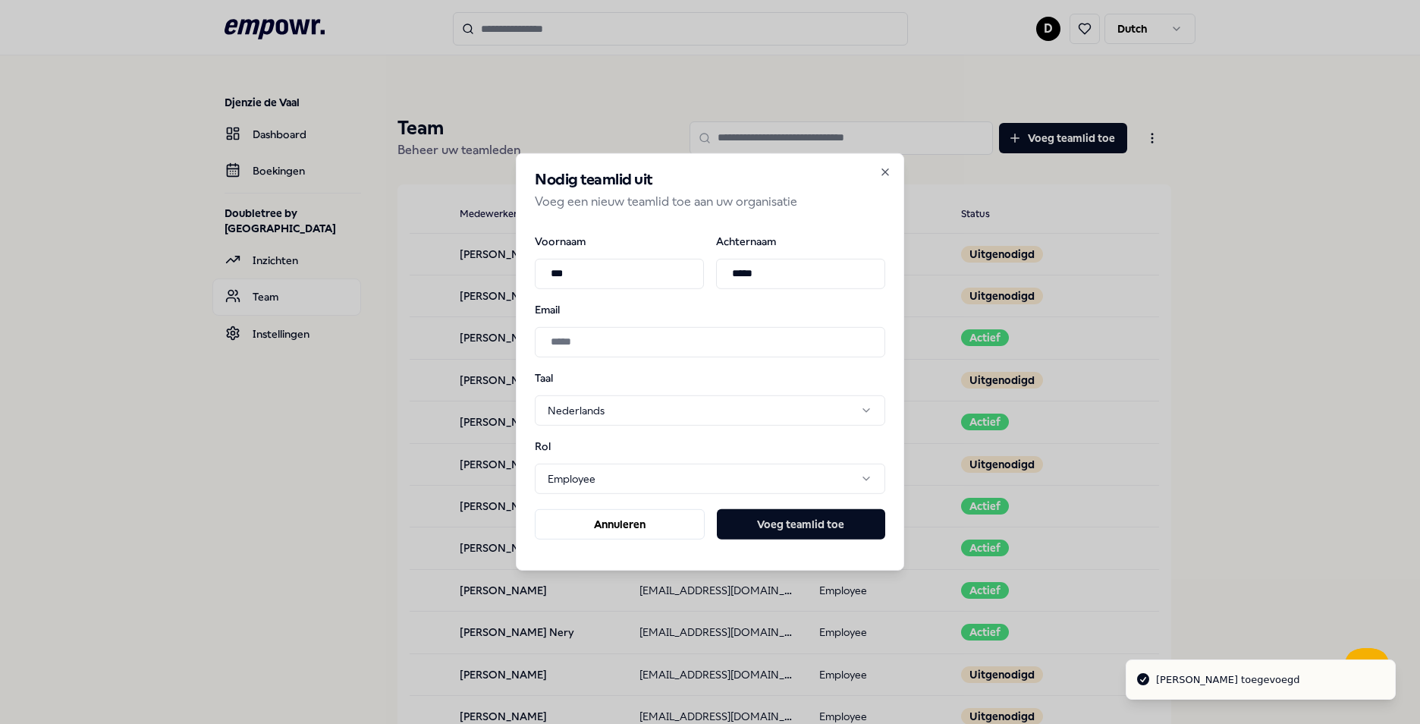 This screenshot has width=1420, height=724. What do you see at coordinates (619, 240) in the screenshot?
I see `label: Voornaam` at bounding box center [619, 240].